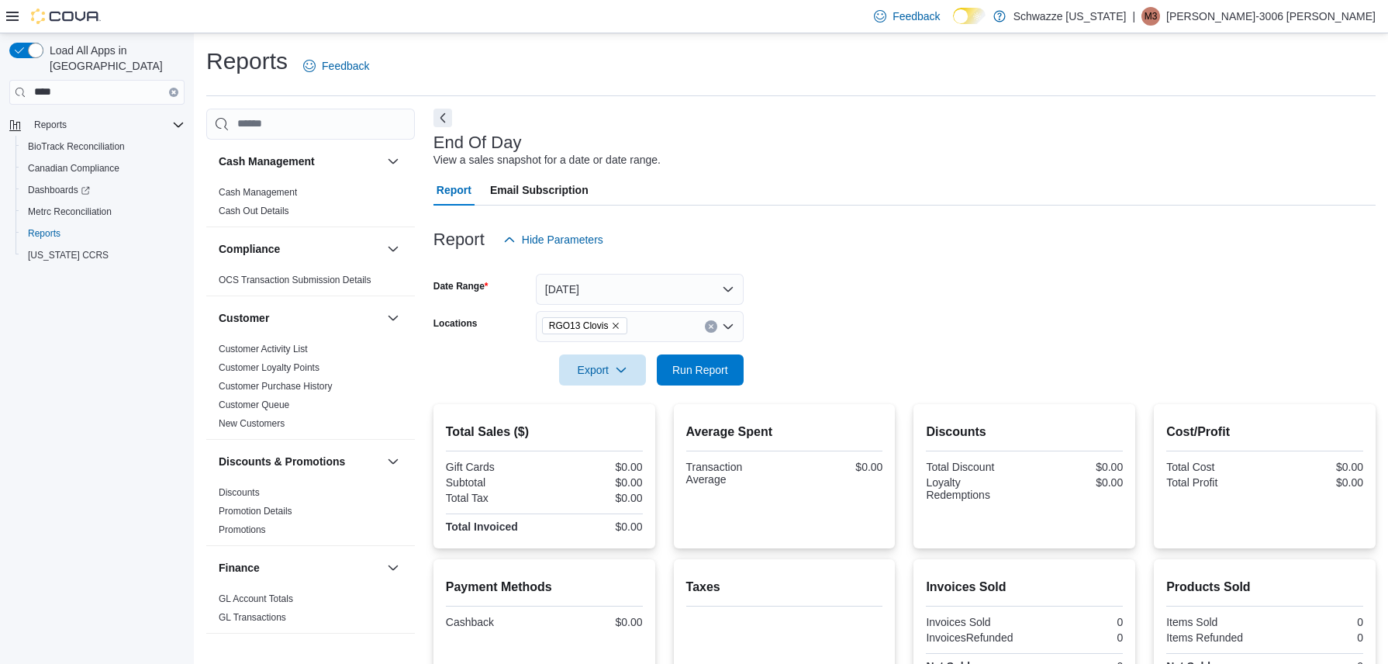  I want to click on div: Invoices Sold, so click(973, 622).